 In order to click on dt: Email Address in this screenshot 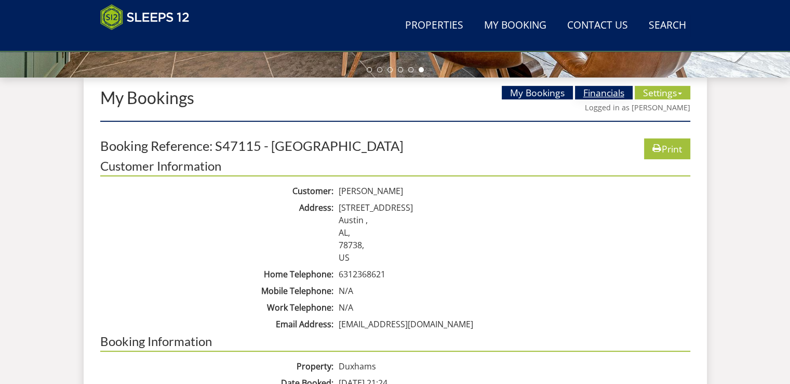, I will do `click(218, 324)`.